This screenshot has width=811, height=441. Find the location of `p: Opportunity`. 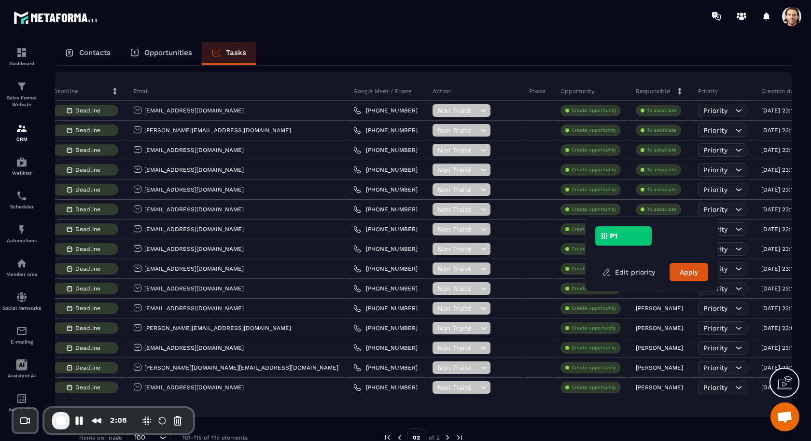

p: Opportunity is located at coordinates (577, 91).